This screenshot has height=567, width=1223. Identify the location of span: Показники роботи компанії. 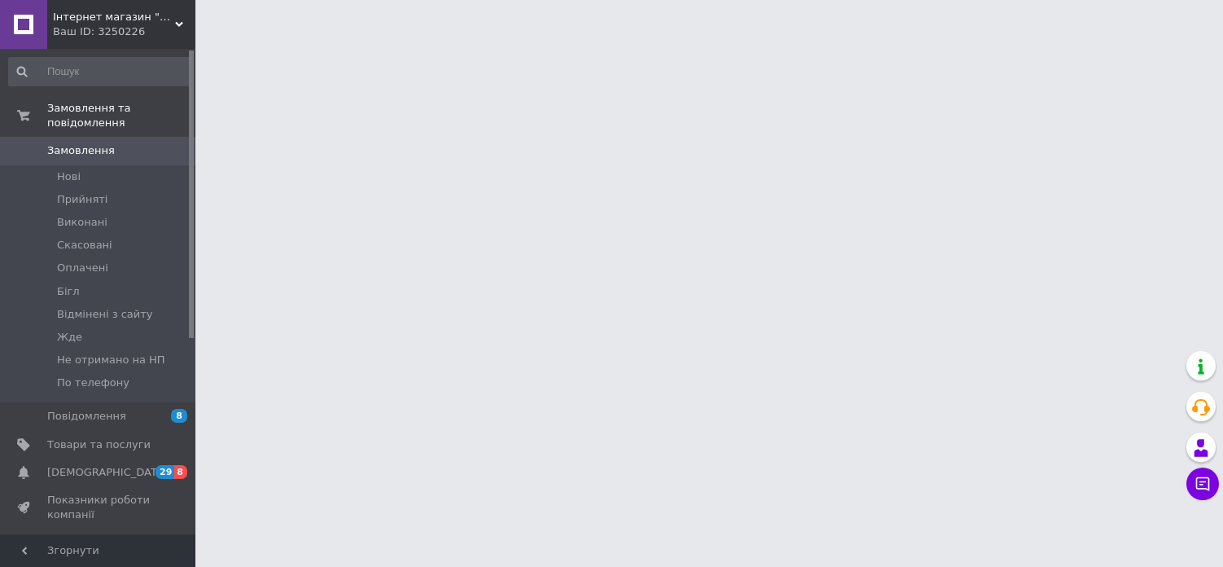
(99, 507).